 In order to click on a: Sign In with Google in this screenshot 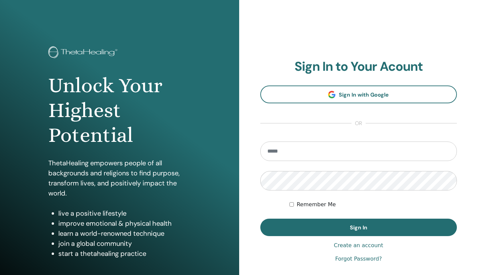, I will do `click(359, 94)`.